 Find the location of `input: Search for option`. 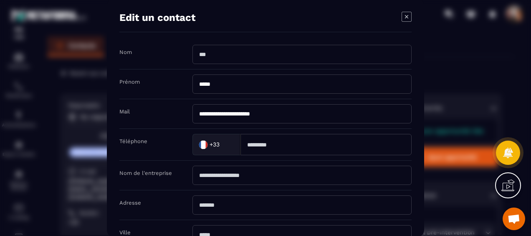

input: Search for option is located at coordinates (226, 145).